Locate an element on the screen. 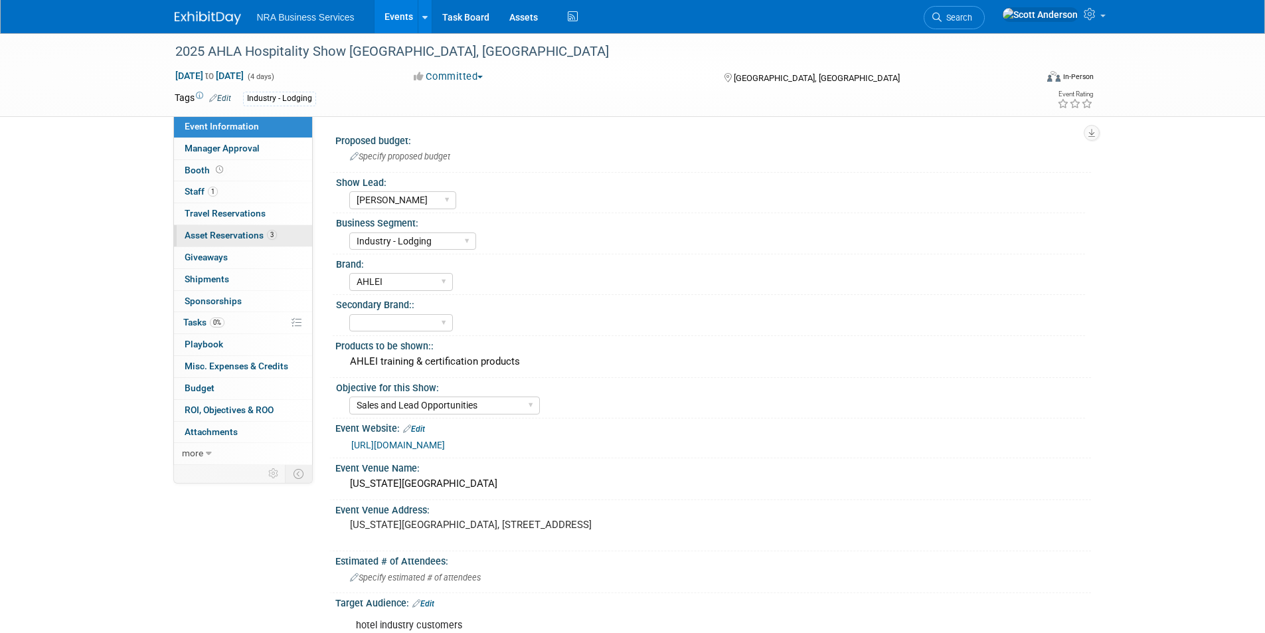 The image size is (1265, 633). span: NRA Business Services is located at coordinates (306, 17).